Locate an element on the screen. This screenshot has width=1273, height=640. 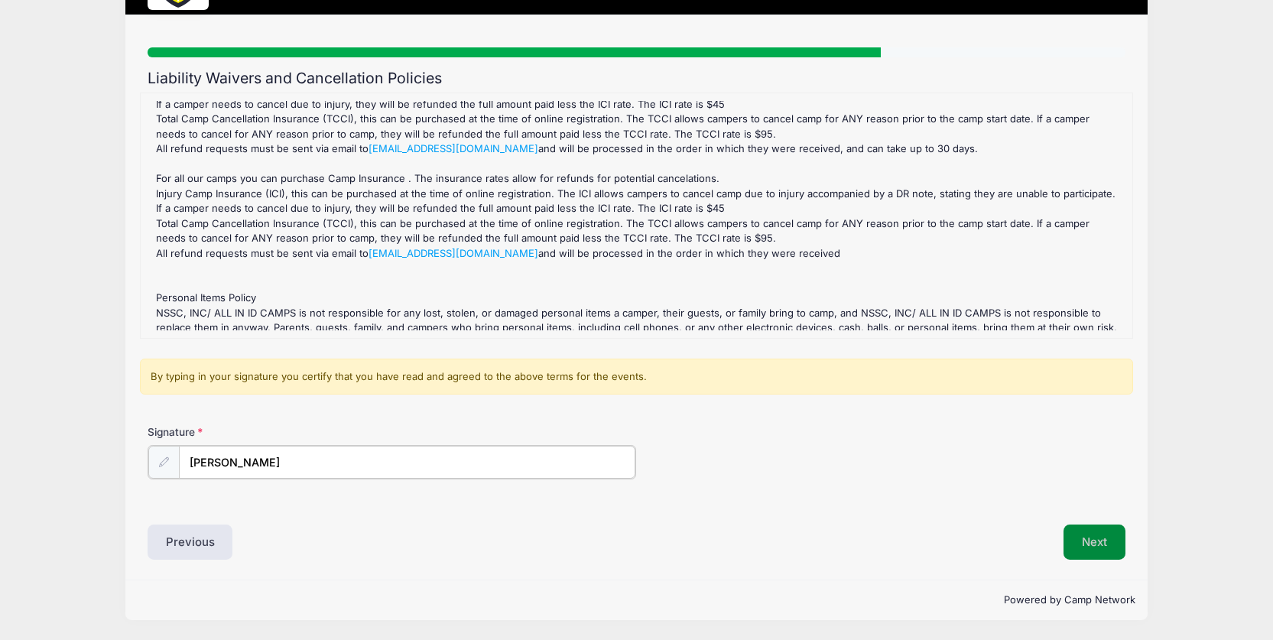
p: Powered by Camp Network is located at coordinates (636, 600).